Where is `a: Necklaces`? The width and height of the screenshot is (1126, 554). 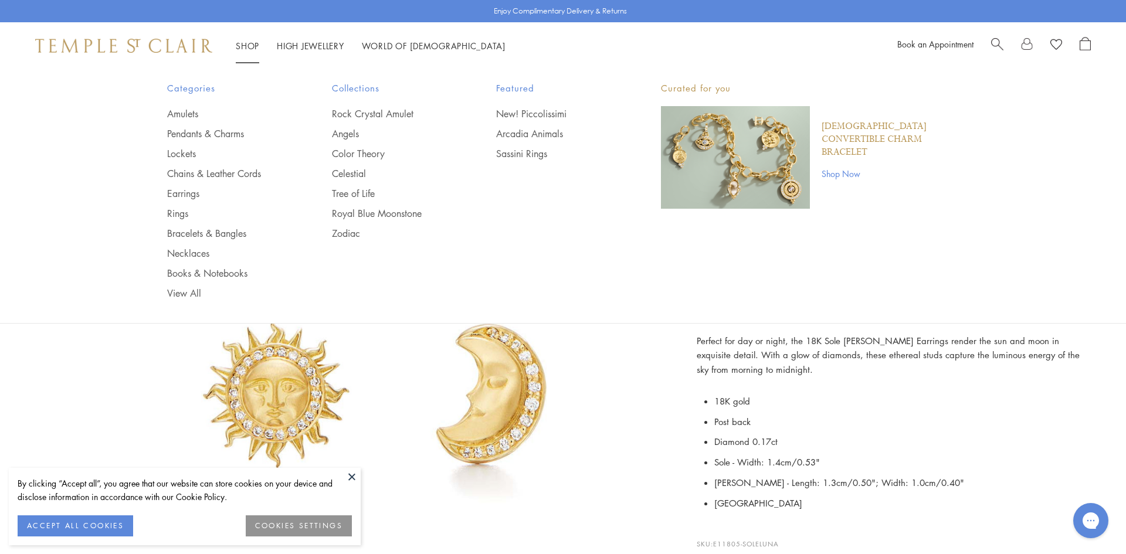 a: Necklaces is located at coordinates (226, 253).